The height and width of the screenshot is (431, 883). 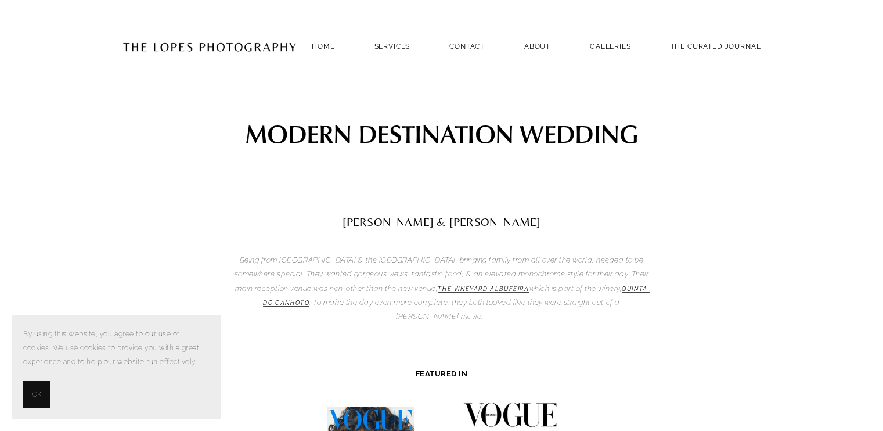 What do you see at coordinates (37, 394) in the screenshot?
I see `button: OK` at bounding box center [37, 394].